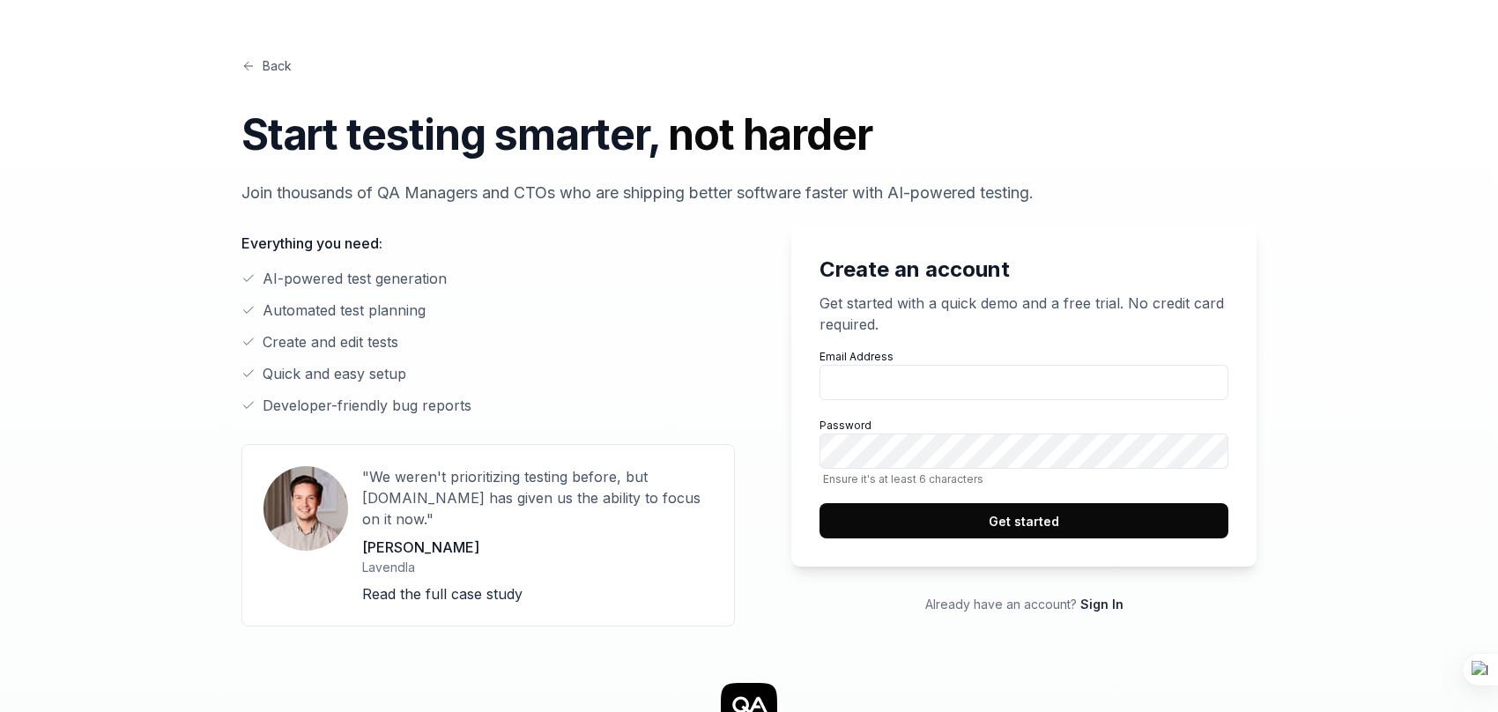  What do you see at coordinates (1024, 382) in the screenshot?
I see `input: Email Address` at bounding box center [1024, 382].